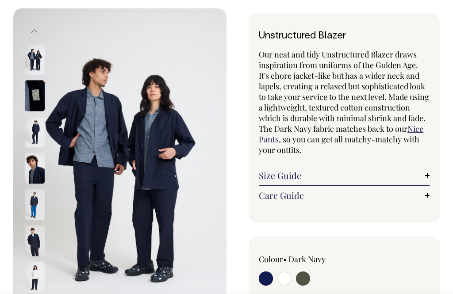 Image resolution: width=453 pixels, height=294 pixels. What do you see at coordinates (341, 134) in the screenshot?
I see `a: Nice Pants` at bounding box center [341, 134].